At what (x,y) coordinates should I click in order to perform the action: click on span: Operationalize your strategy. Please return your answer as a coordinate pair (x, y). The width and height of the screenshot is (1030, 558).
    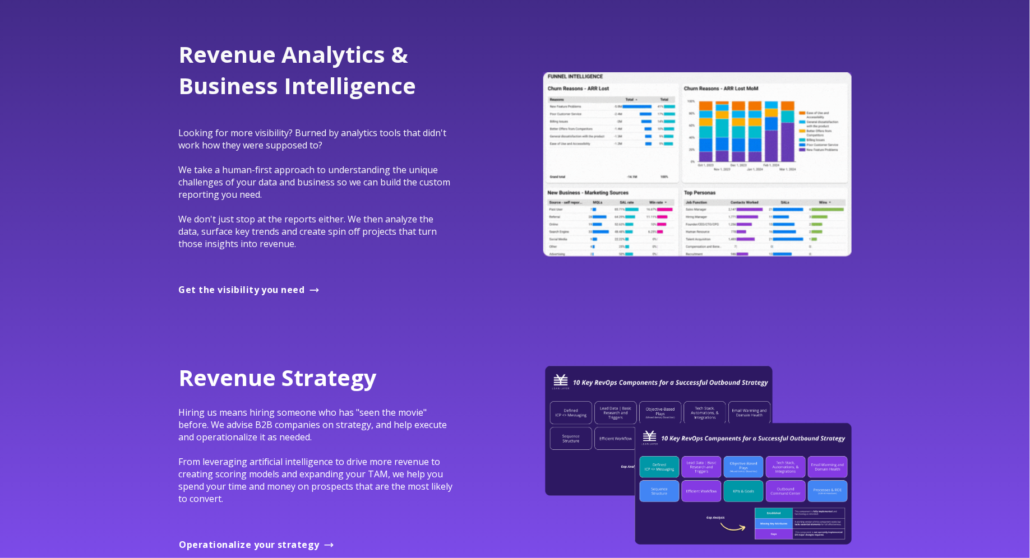
    Looking at the image, I should click on (249, 545).